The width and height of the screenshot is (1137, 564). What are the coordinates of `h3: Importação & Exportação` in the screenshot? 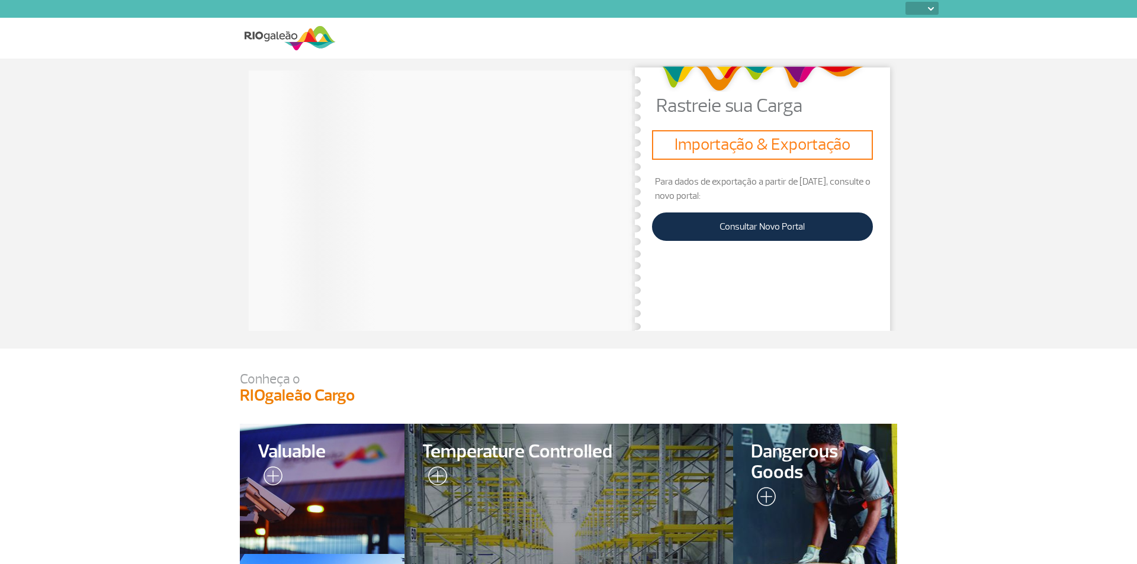 It's located at (762, 145).